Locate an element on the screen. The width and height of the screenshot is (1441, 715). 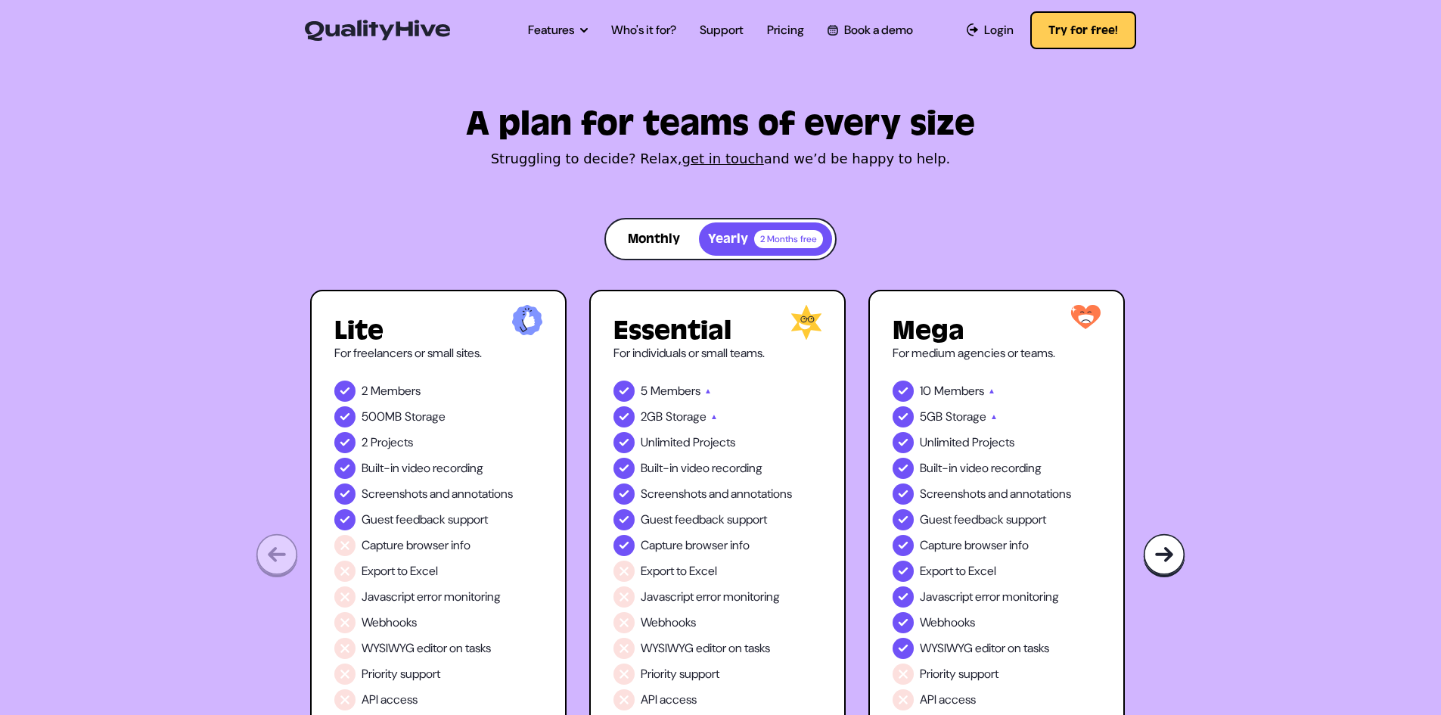
span: Login is located at coordinates (999, 30).